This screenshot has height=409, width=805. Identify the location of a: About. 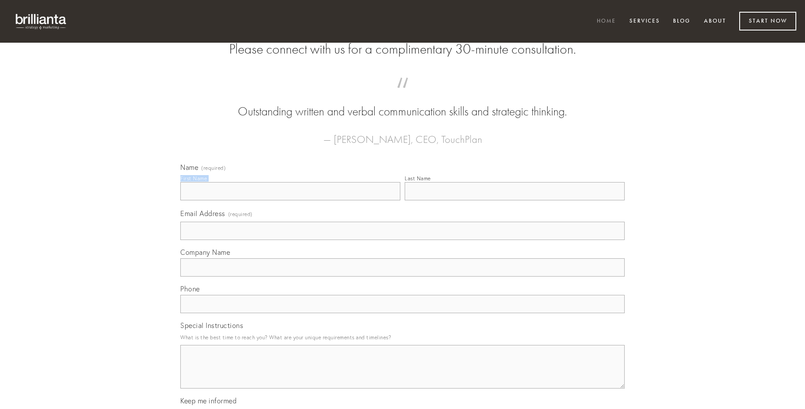
(715, 21).